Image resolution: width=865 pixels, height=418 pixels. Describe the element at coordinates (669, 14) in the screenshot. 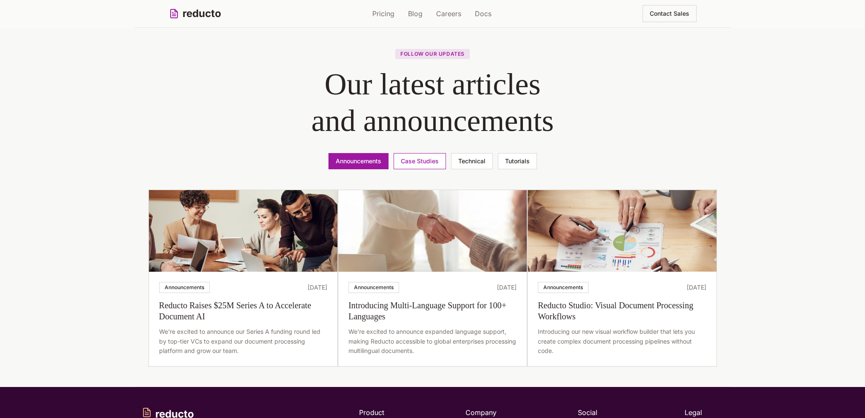

I see `button: Contact Sales` at that location.